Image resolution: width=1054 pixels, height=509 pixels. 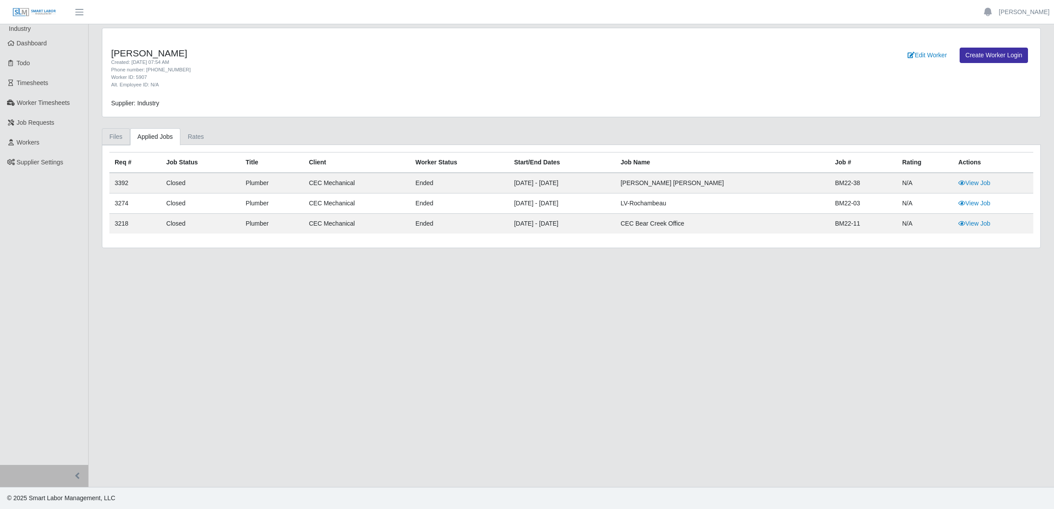 I want to click on th: Actions, so click(x=993, y=163).